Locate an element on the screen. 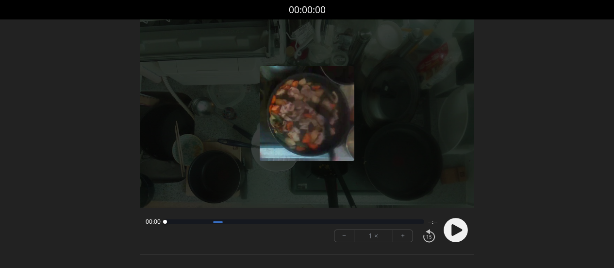 The width and height of the screenshot is (614, 268). span: 00:00 is located at coordinates (153, 221).